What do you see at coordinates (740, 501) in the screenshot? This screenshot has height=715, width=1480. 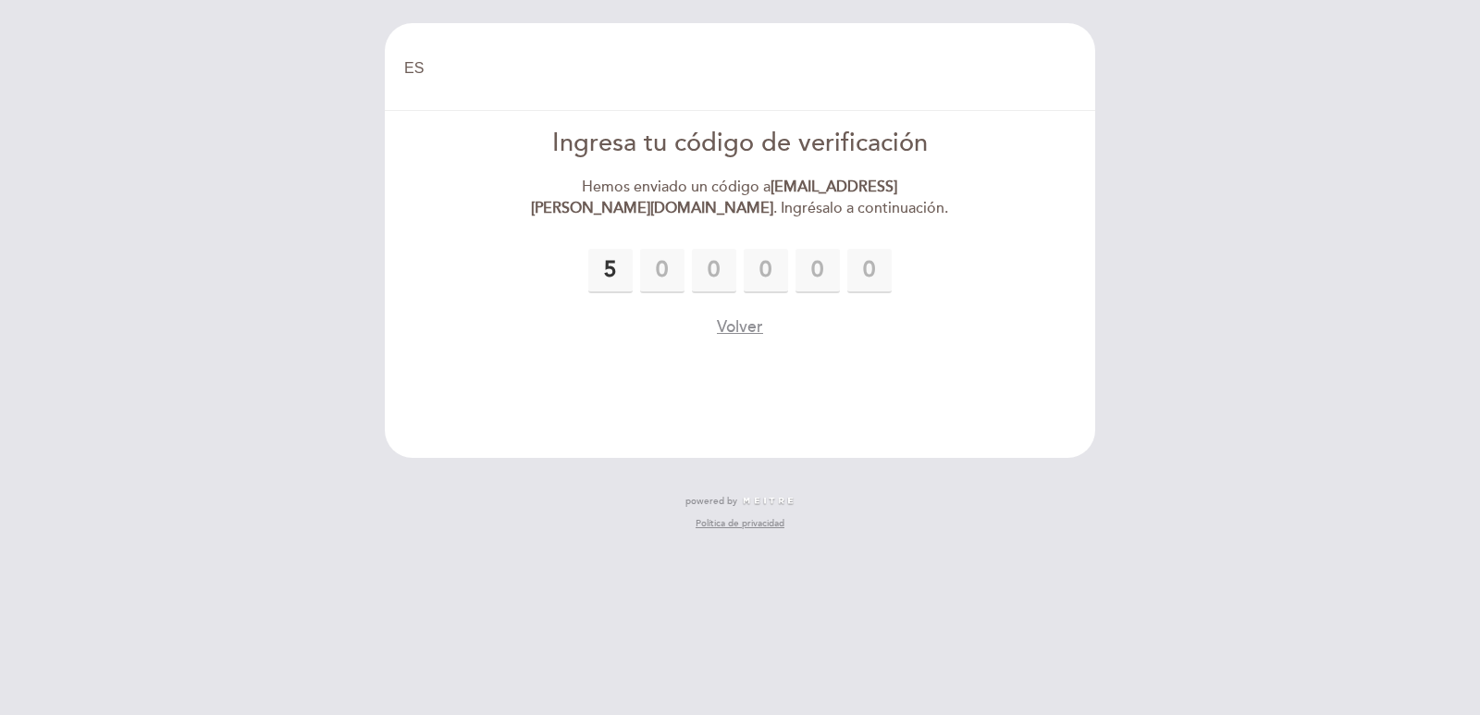 I see `a: powered by` at bounding box center [740, 501].